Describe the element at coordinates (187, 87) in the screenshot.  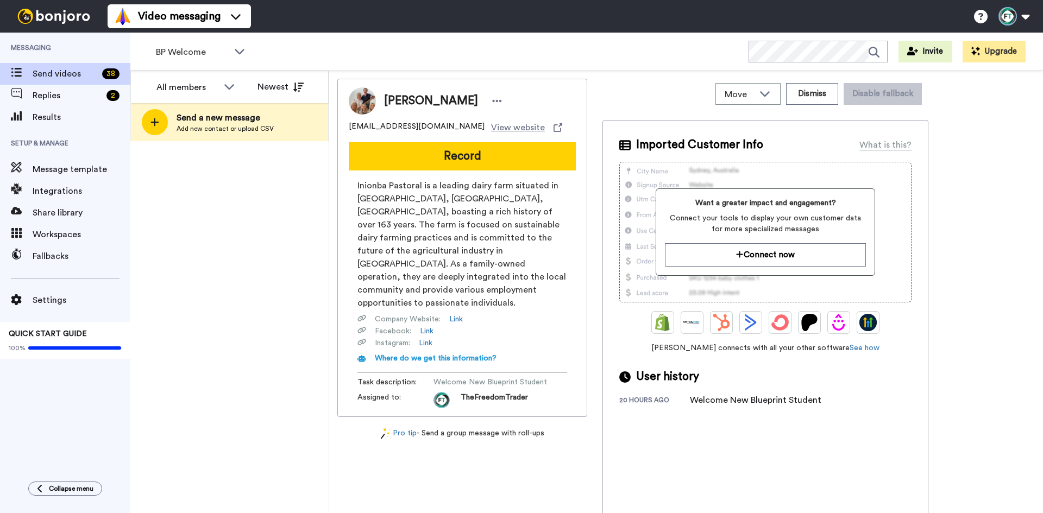
I see `div: All members` at that location.